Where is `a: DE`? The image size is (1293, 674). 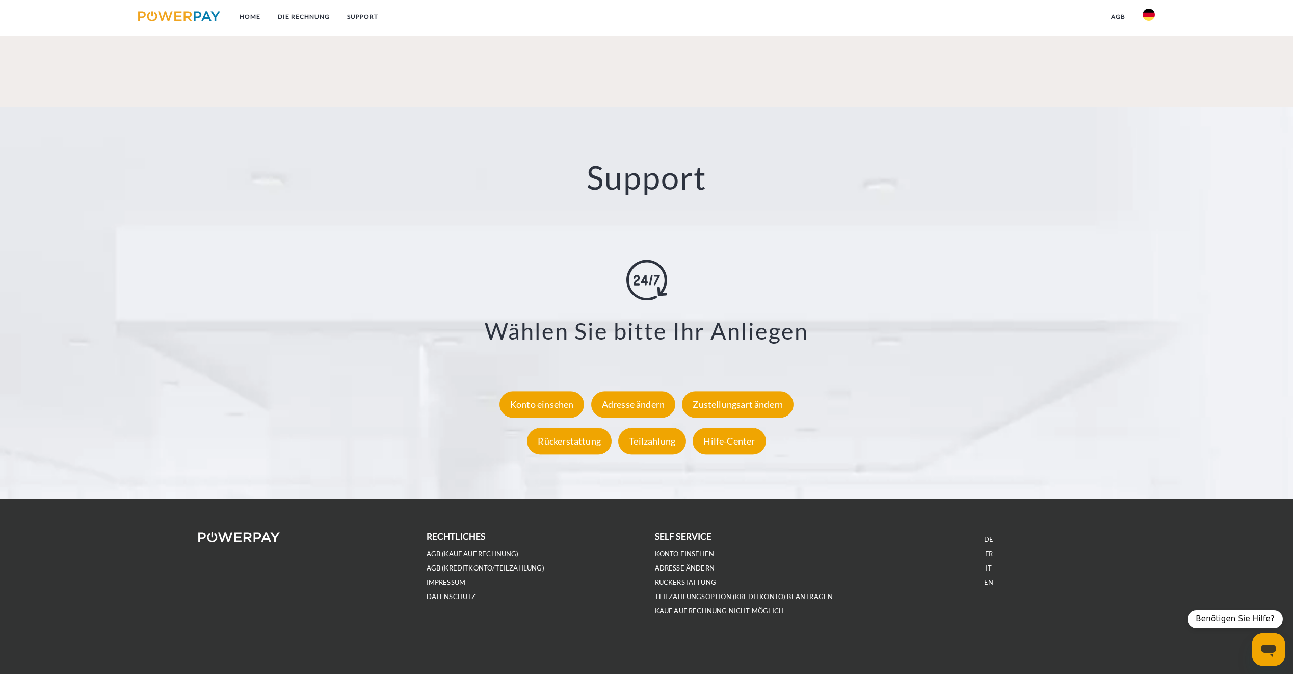 a: DE is located at coordinates (989, 539).